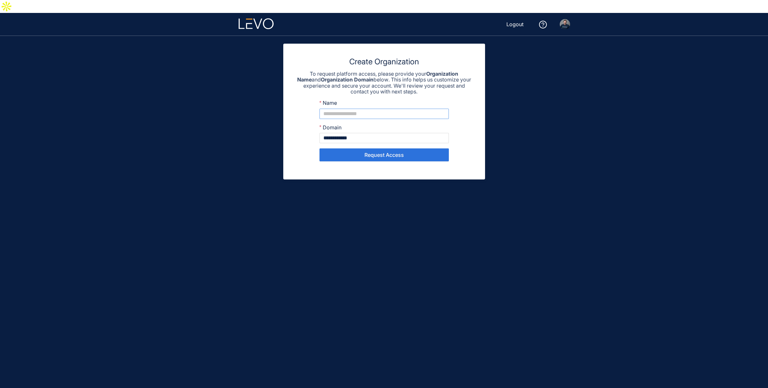  Describe the element at coordinates (515, 24) in the screenshot. I see `span: Logout` at that location.